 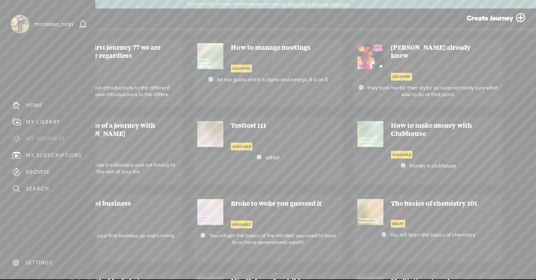 What do you see at coordinates (34, 105) in the screenshot?
I see `div: HOME` at bounding box center [34, 105].